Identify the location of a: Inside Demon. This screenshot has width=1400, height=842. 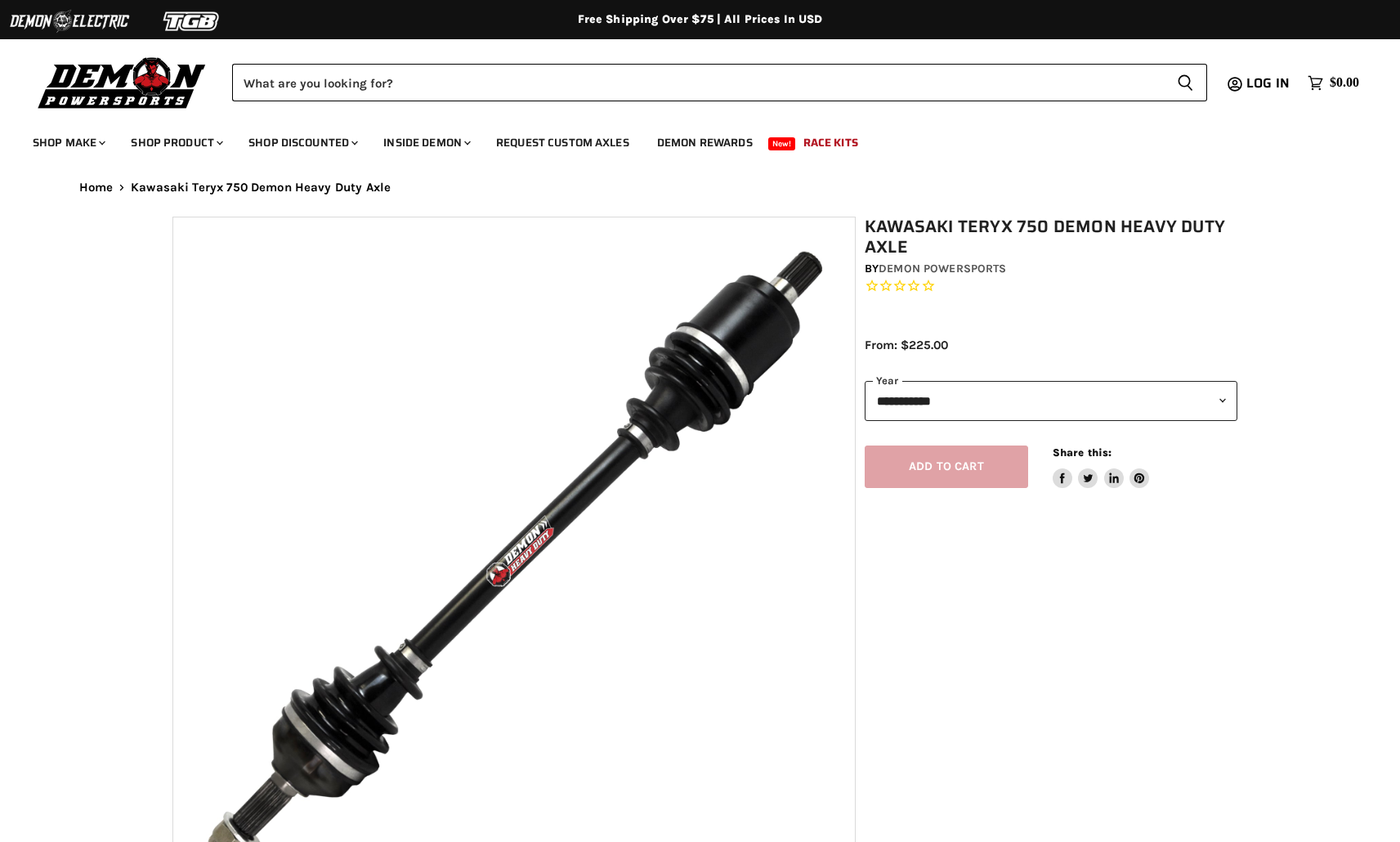
(426, 143).